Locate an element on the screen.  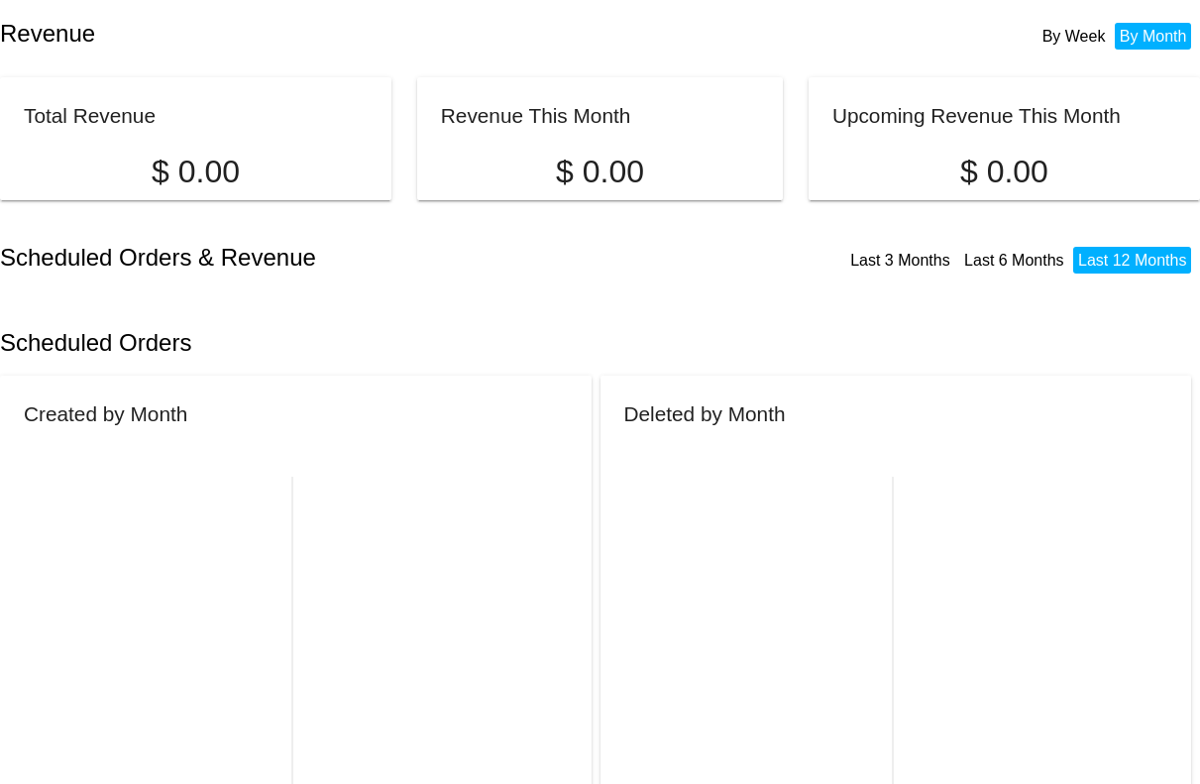
h2: Created by Month is located at coordinates (105, 413).